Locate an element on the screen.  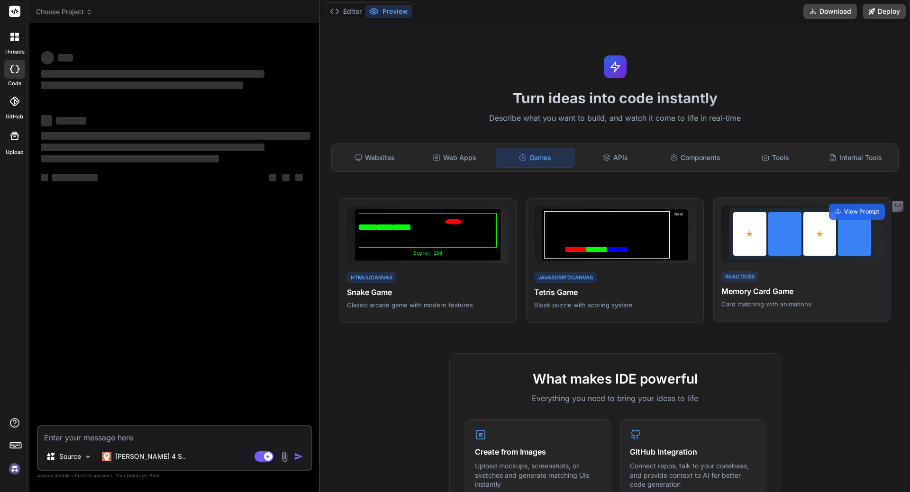
div: Components is located at coordinates (695, 158).